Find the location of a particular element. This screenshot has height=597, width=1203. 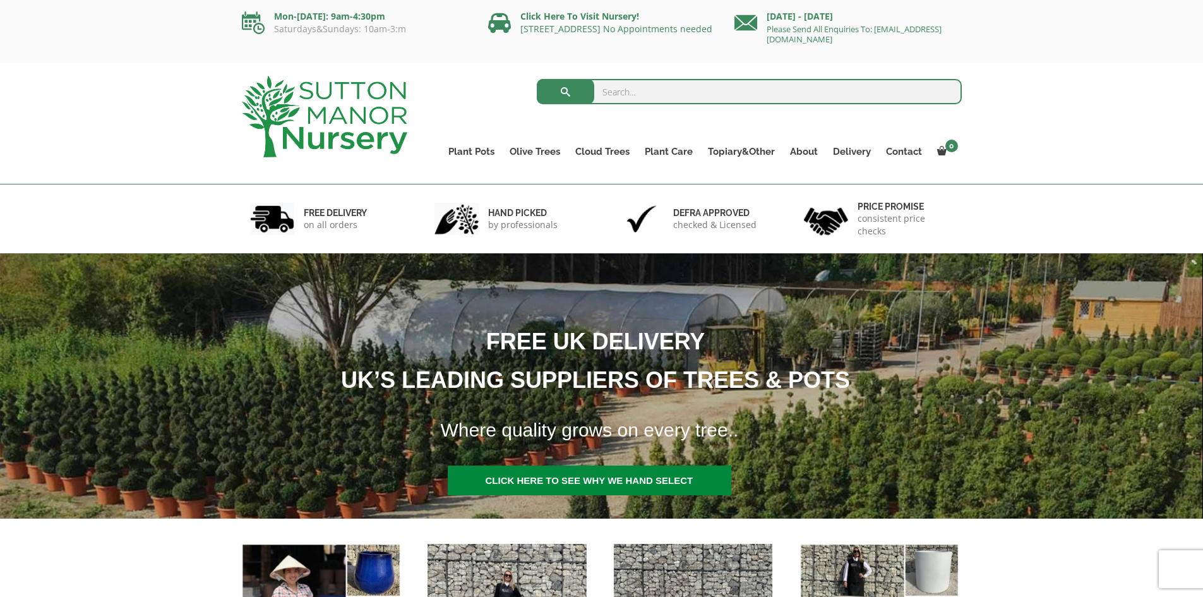

input: Search... is located at coordinates (749, 92).